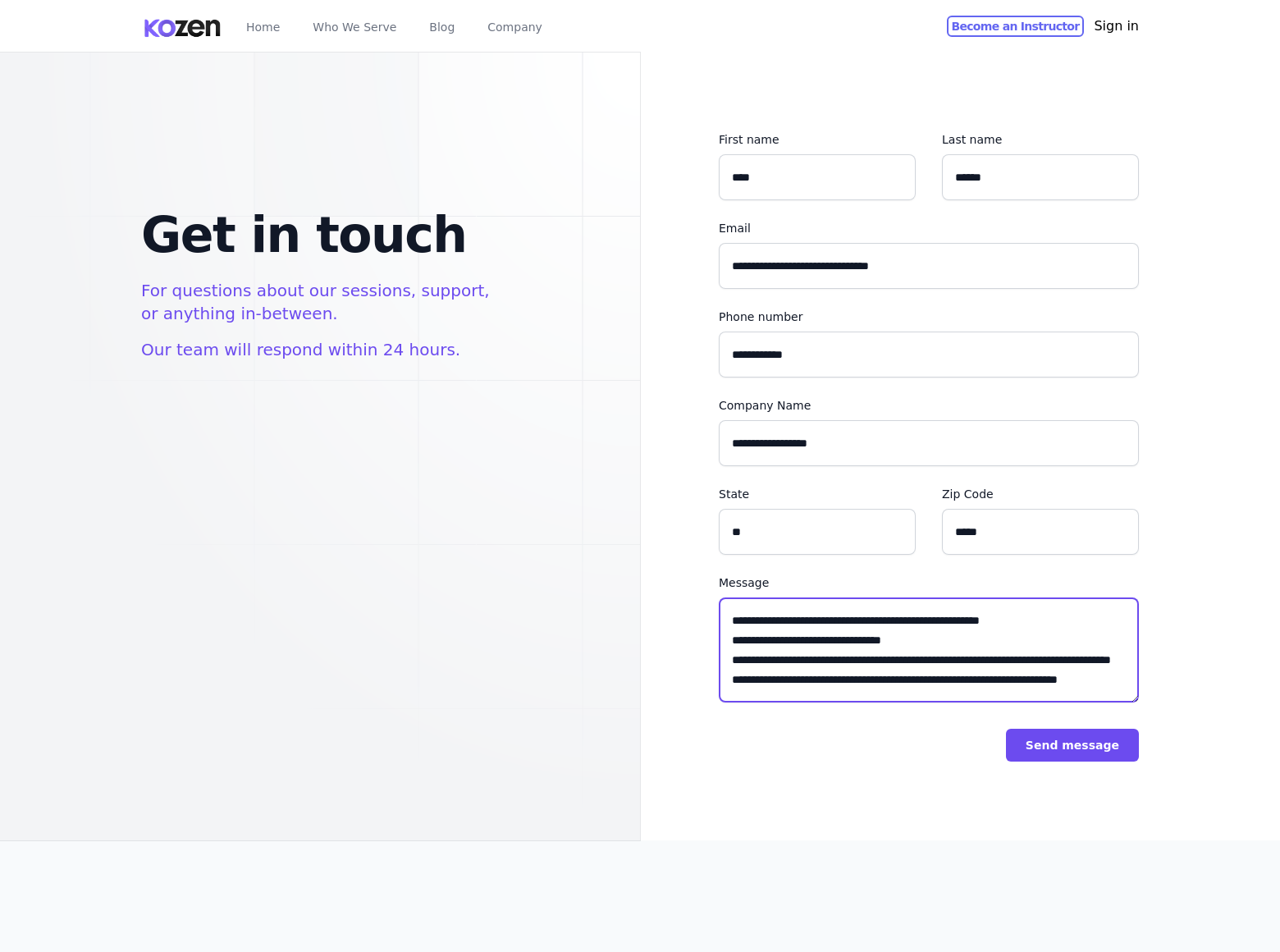  What do you see at coordinates (817, 494) in the screenshot?
I see `label: State` at bounding box center [817, 494].